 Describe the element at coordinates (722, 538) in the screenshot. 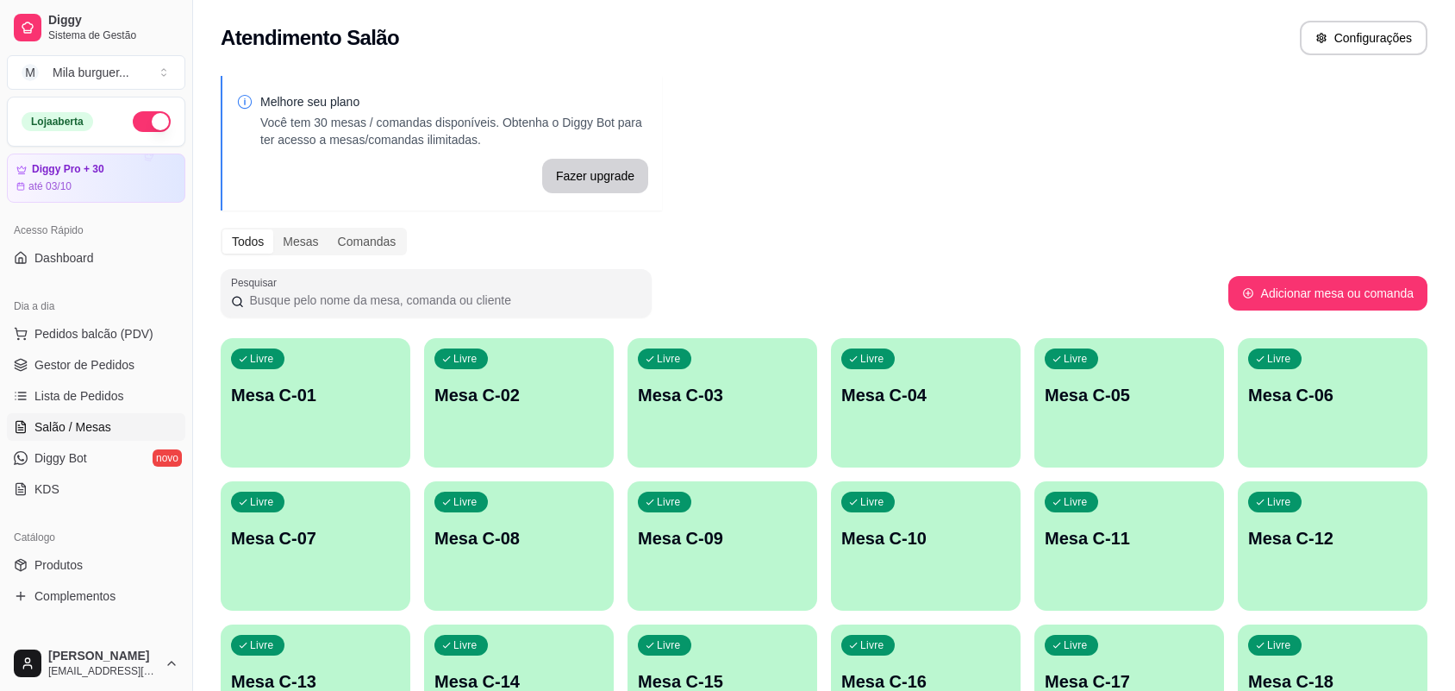

I see `p: Mesa C-09` at that location.